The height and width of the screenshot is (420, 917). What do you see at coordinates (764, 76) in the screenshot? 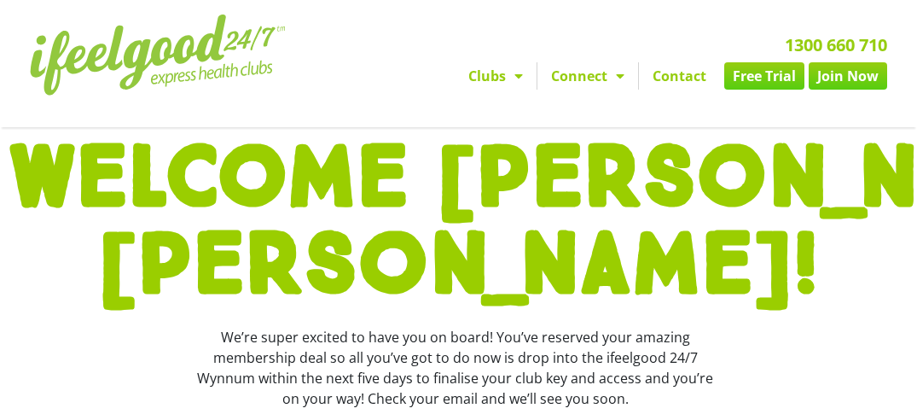
I see `a: Free Trial` at bounding box center [764, 76].